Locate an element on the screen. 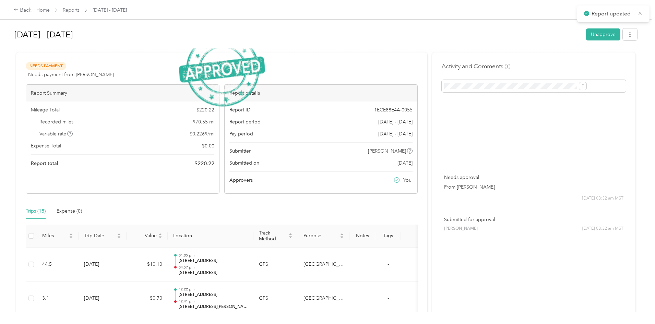 Image resolution: width=655 pixels, height=324 pixels. th: Trip Date is located at coordinates (103, 236).